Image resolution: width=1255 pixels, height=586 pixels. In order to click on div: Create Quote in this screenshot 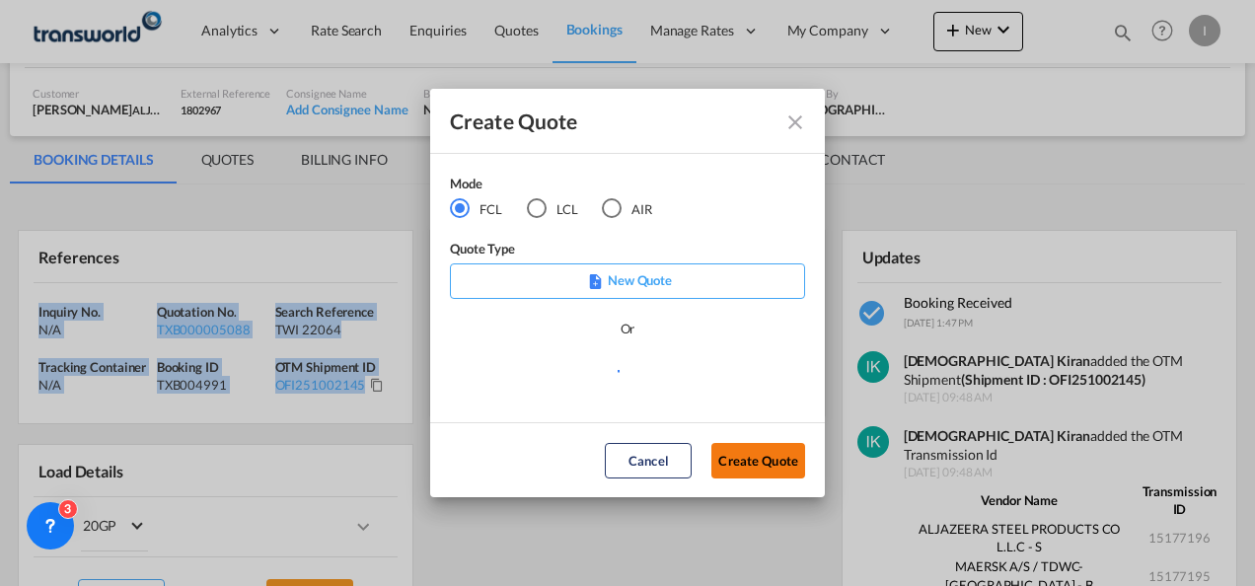, I will do `click(610, 120)`.